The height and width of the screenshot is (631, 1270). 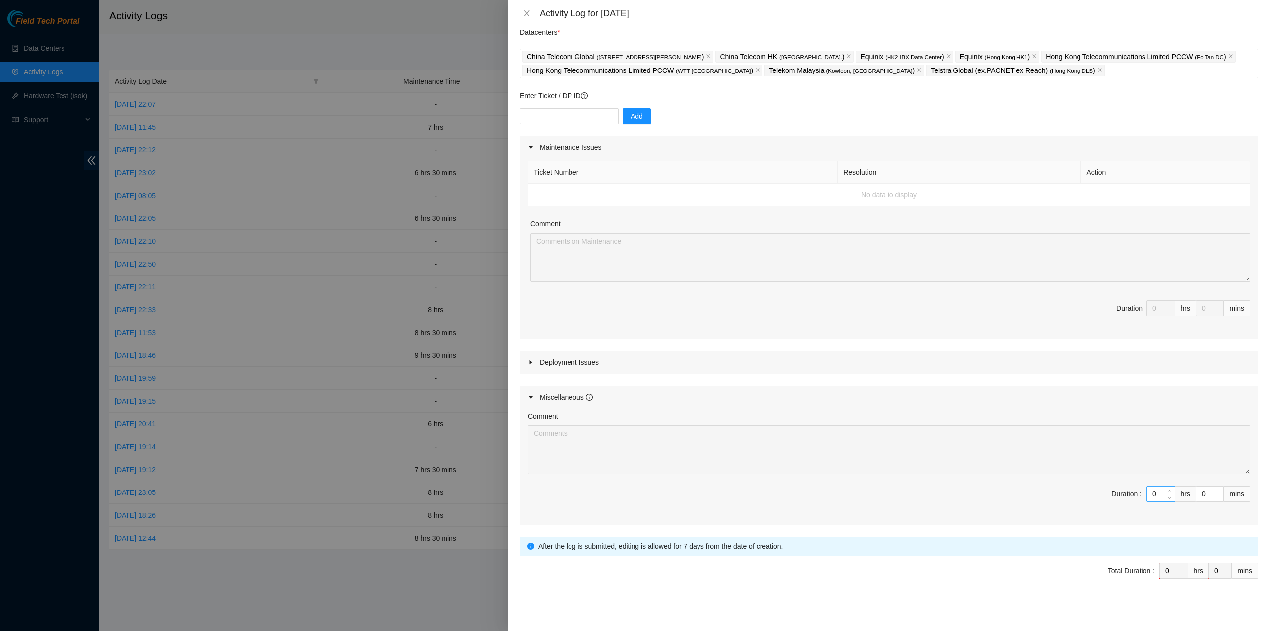 I want to click on span: ( Hong Kong HK1, so click(x=1006, y=57).